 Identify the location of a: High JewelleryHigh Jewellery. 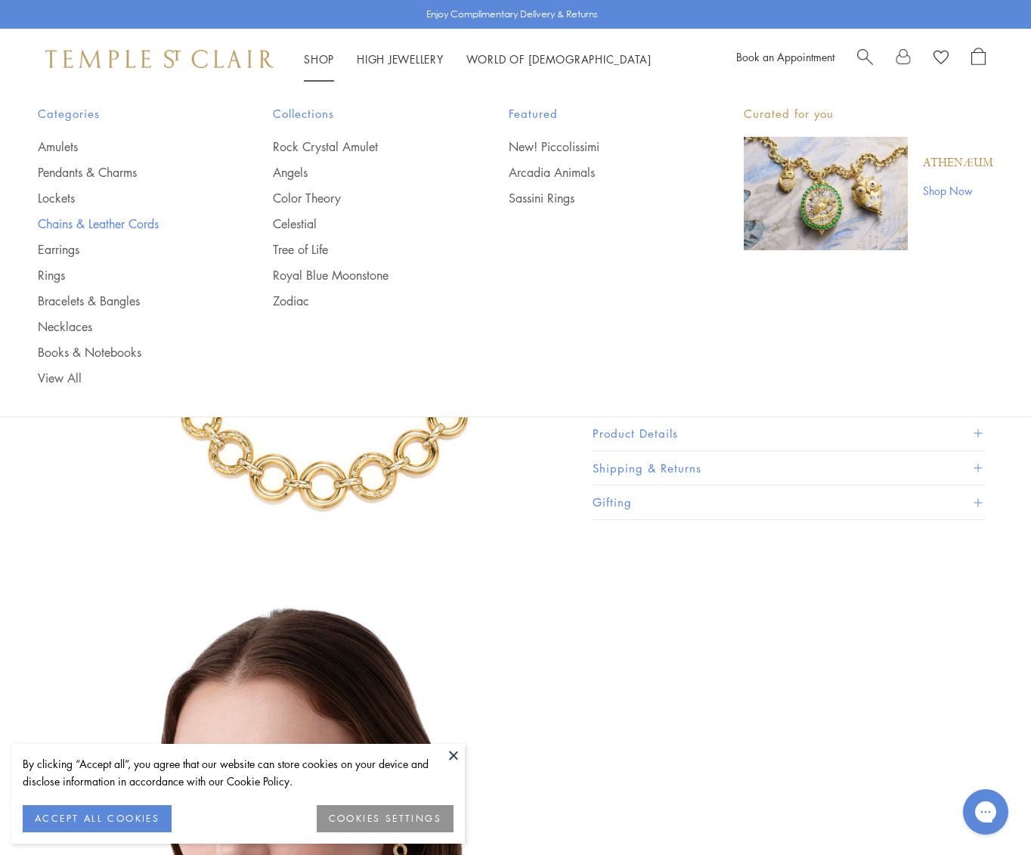
(400, 59).